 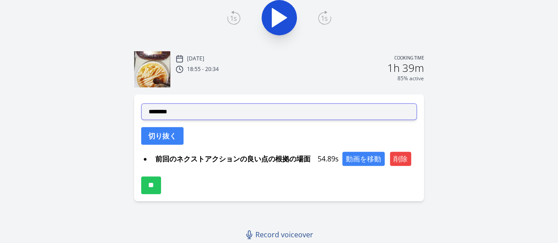 I want to click on p: Cooking time, so click(x=409, y=59).